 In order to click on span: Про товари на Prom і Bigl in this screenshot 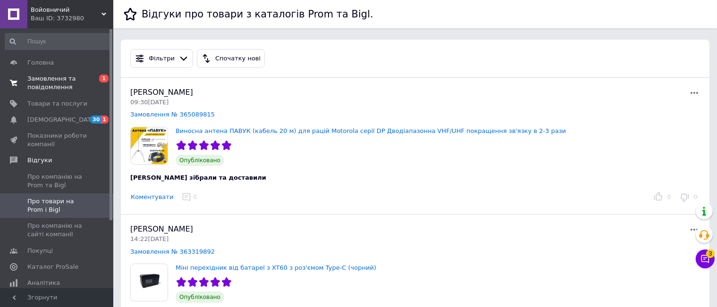, I will do `click(57, 206)`.